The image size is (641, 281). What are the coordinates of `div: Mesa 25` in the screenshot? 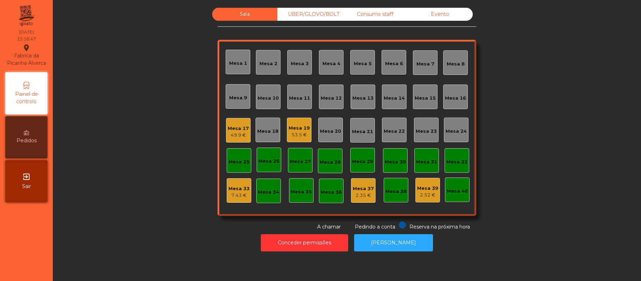 It's located at (239, 162).